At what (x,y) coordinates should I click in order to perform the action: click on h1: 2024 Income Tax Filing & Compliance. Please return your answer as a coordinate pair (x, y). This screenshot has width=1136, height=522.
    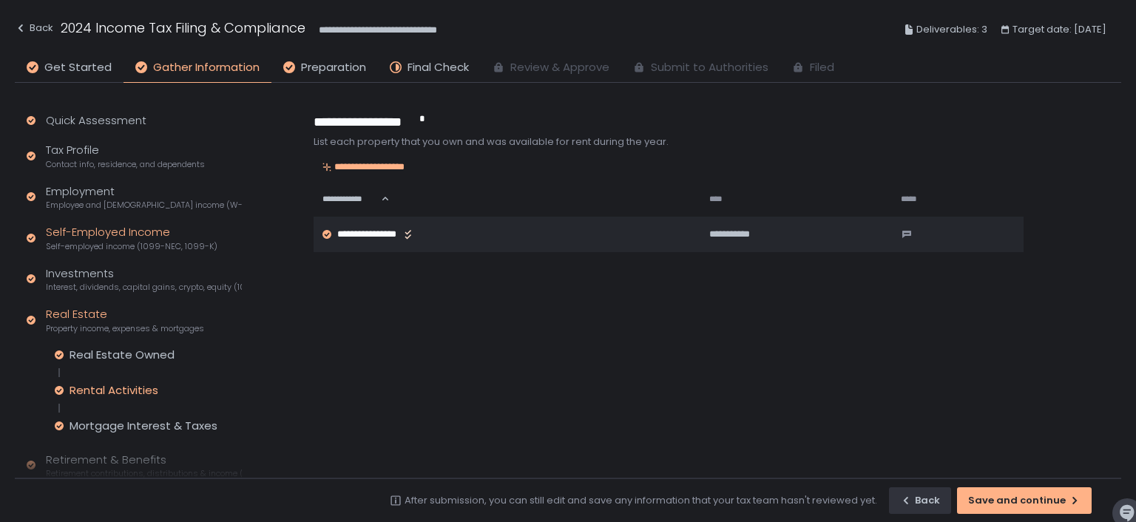
    Looking at the image, I should click on (183, 27).